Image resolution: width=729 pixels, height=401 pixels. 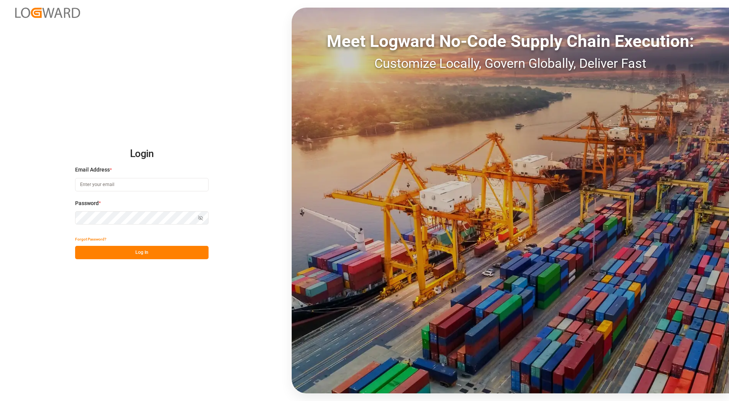 What do you see at coordinates (142, 184) in the screenshot?
I see `input: Enter your email` at bounding box center [142, 184].